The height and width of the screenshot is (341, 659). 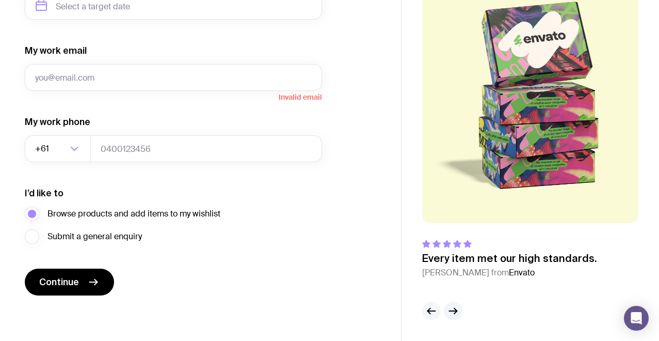 I want to click on label: I’d like to, so click(x=44, y=193).